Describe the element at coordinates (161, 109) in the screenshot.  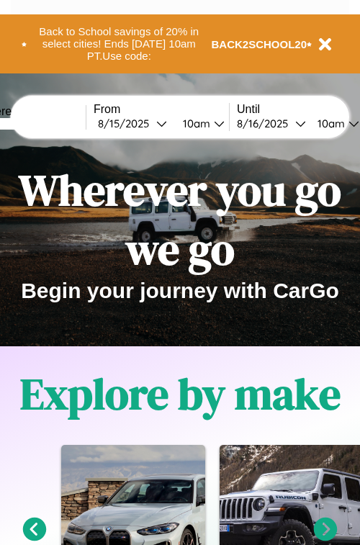
I see `label: From` at that location.